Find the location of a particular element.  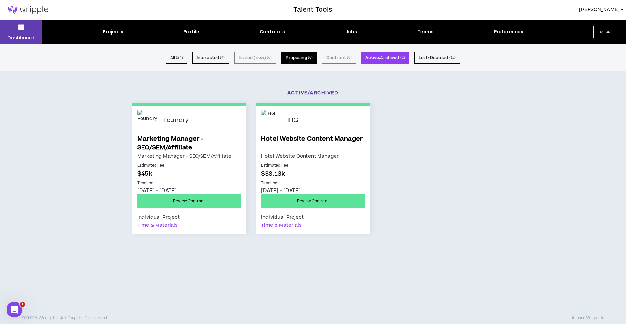

small: ( 2 ) is located at coordinates (403, 58).